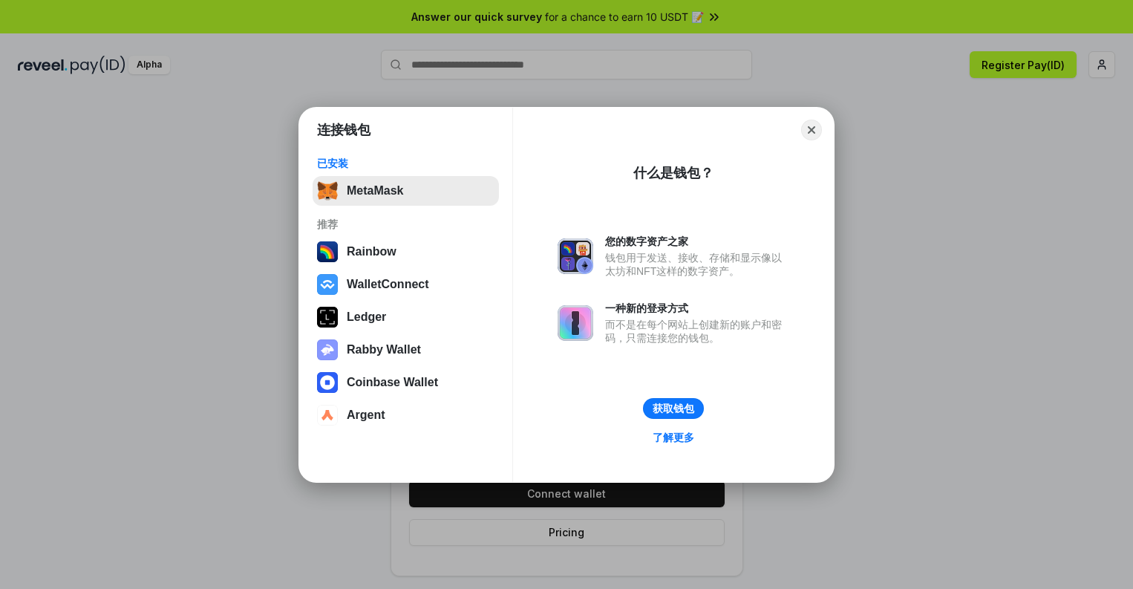 The width and height of the screenshot is (1133, 589). What do you see at coordinates (811, 130) in the screenshot?
I see `button: Close` at bounding box center [811, 130].